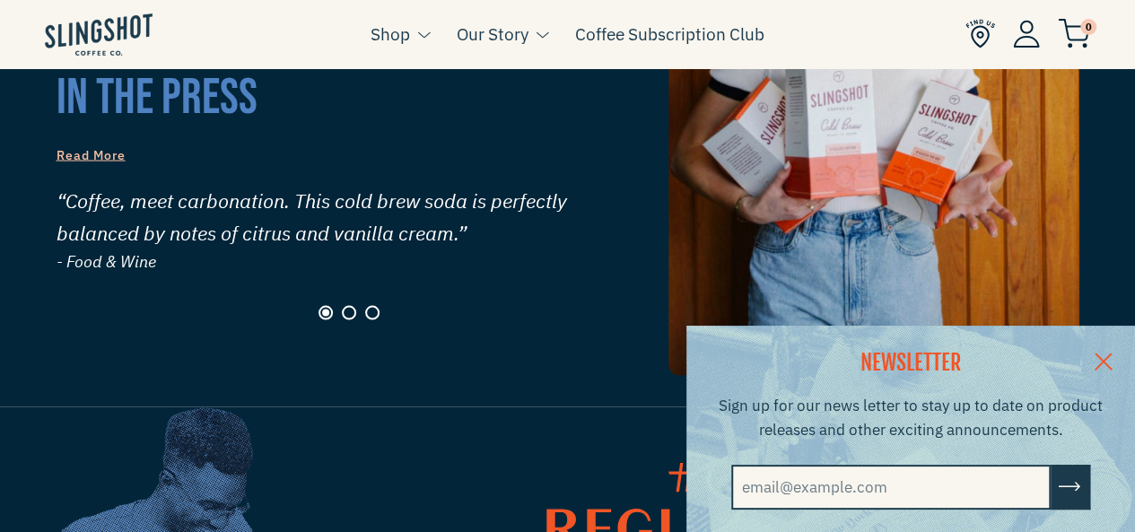 This screenshot has width=1135, height=532. I want to click on img: cart, so click(1074, 33).